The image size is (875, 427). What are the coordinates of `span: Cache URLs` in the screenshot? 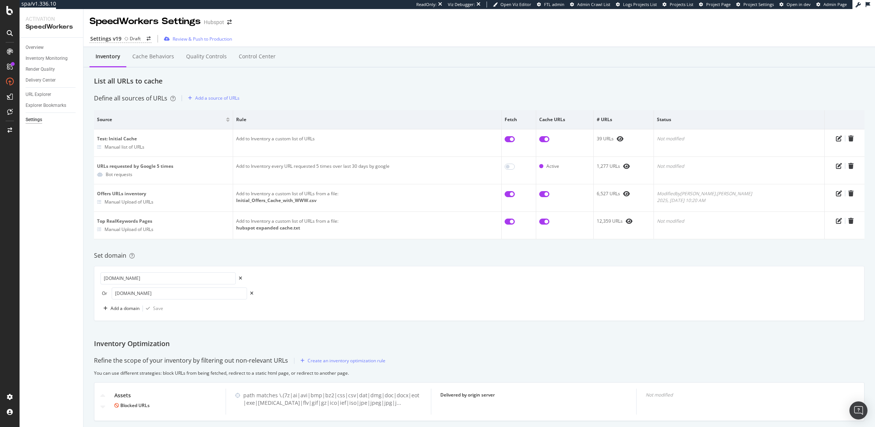 It's located at (564, 120).